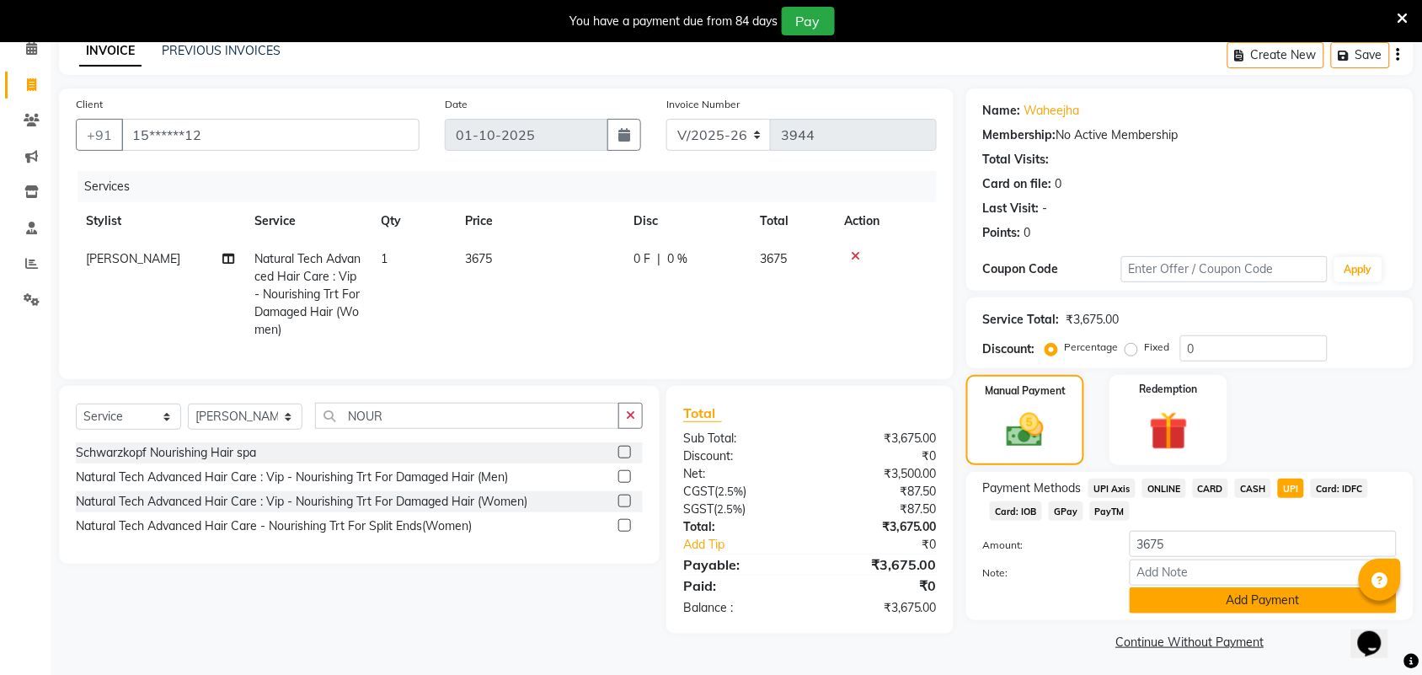  What do you see at coordinates (1164, 488) in the screenshot?
I see `span: ONLINE` at bounding box center [1164, 488].